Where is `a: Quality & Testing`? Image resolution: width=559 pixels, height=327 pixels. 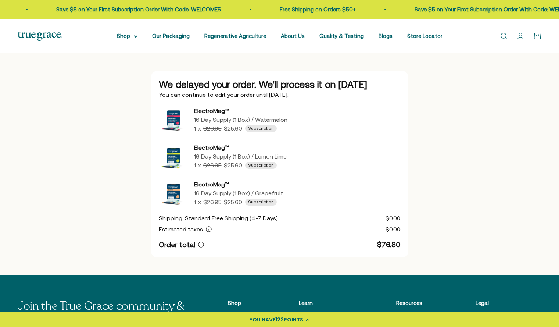
a: Quality & Testing is located at coordinates (341, 36).